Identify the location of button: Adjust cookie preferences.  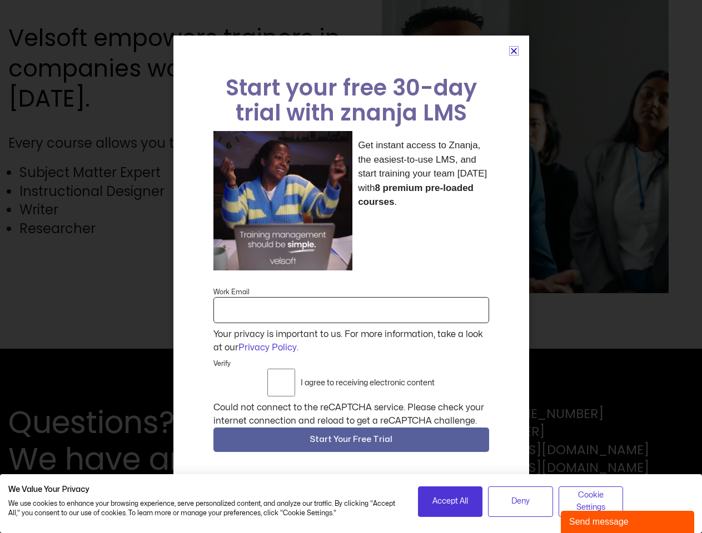
(591, 502).